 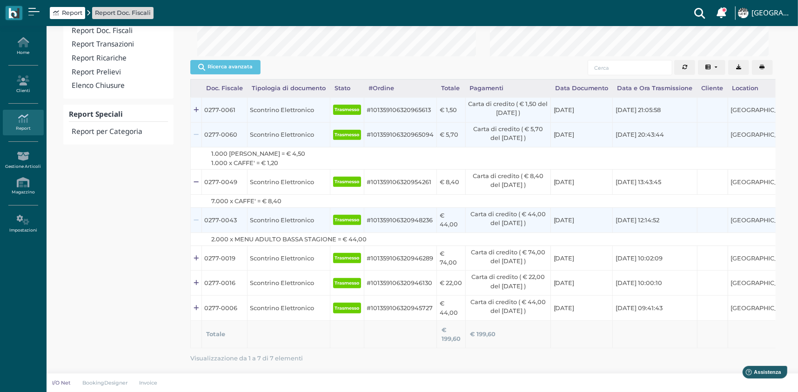 What do you see at coordinates (347, 88) in the screenshot?
I see `div: Stato` at bounding box center [347, 88].